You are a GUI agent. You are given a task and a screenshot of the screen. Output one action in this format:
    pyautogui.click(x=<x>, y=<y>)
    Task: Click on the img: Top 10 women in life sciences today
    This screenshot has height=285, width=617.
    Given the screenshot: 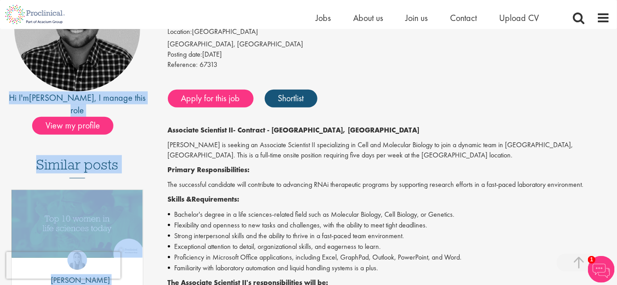 What is the action you would take?
    pyautogui.click(x=77, y=224)
    